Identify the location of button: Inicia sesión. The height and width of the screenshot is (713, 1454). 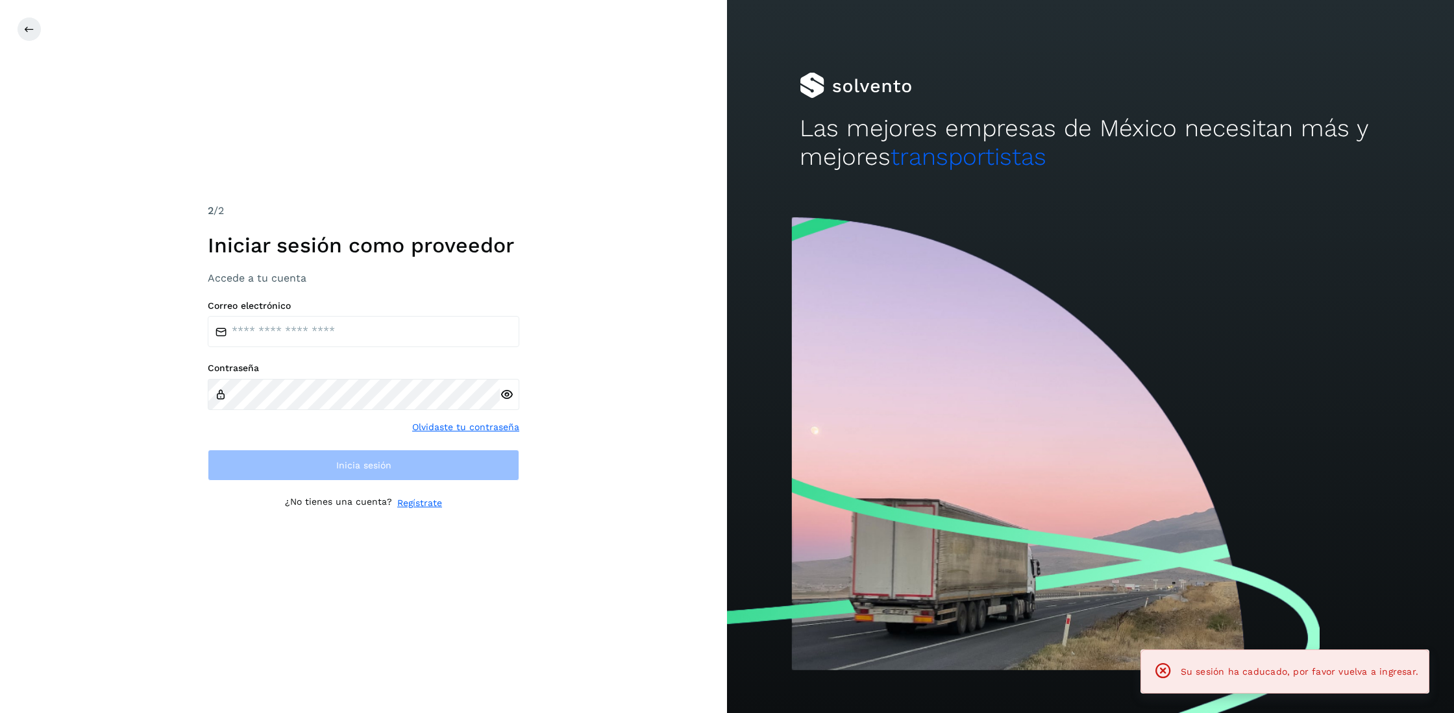
(363, 465).